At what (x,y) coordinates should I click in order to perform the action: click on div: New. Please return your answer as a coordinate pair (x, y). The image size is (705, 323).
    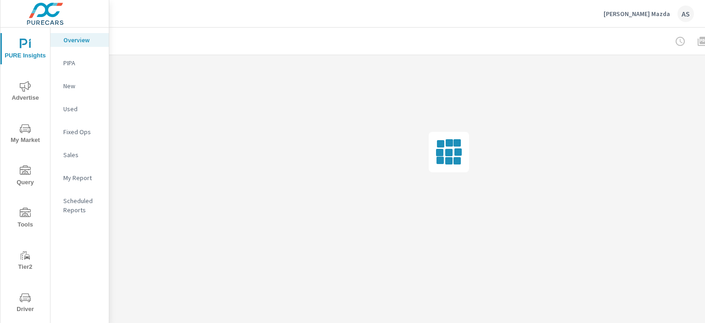
    Looking at the image, I should click on (79, 86).